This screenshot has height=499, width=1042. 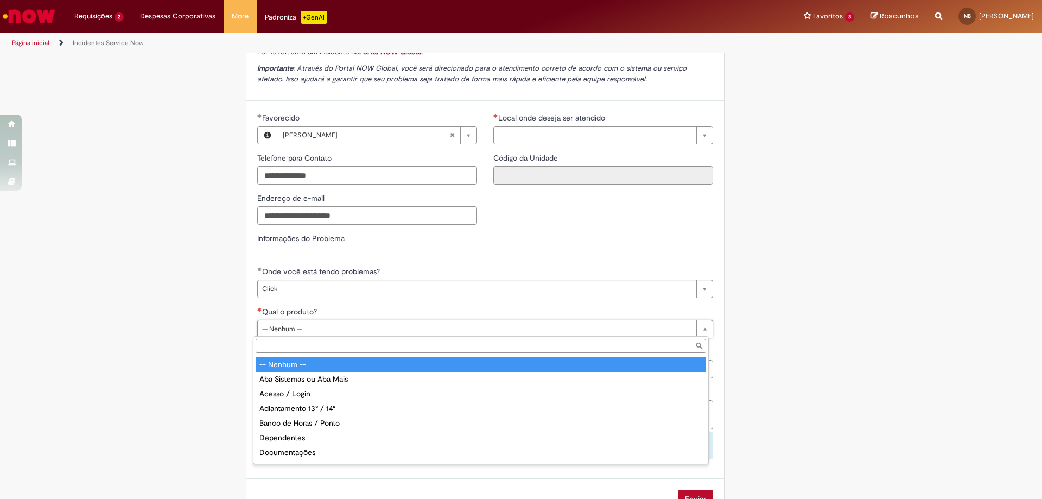 What do you see at coordinates (481, 379) in the screenshot?
I see `div: Aba Sistemas ou Aba Mais` at bounding box center [481, 379].